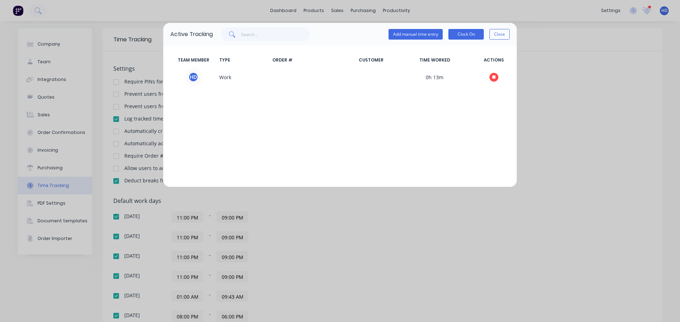  What do you see at coordinates (243, 77) in the screenshot?
I see `span: Work` at bounding box center [243, 77].